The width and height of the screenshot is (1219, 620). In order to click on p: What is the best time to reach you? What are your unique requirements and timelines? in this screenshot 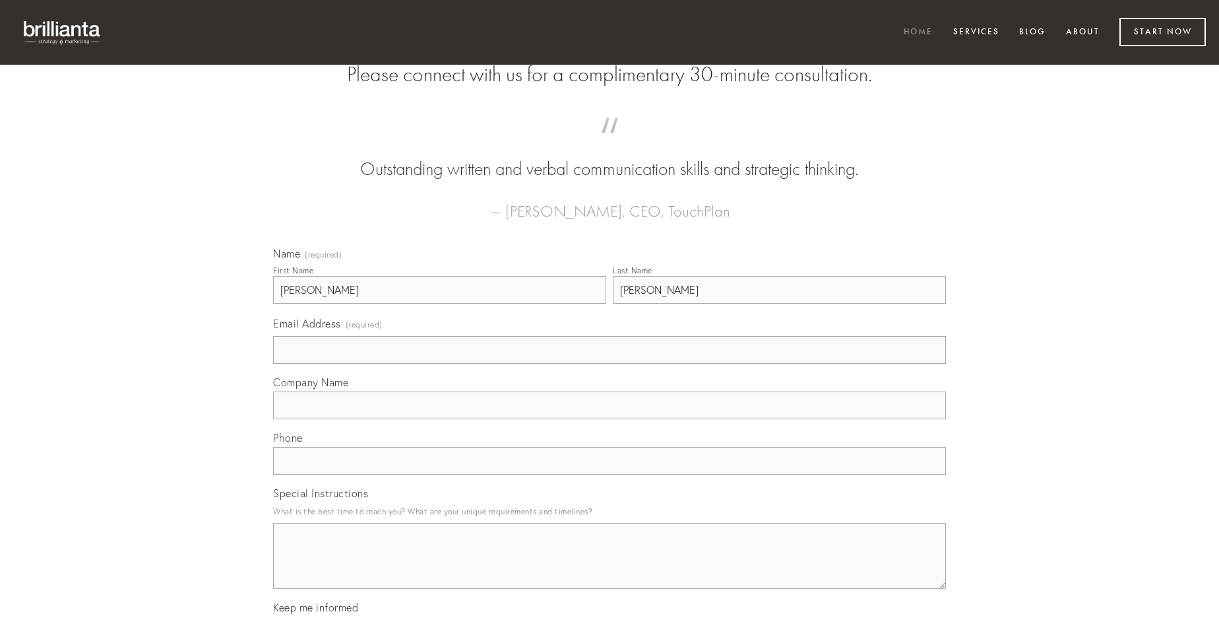, I will do `click(610, 511)`.